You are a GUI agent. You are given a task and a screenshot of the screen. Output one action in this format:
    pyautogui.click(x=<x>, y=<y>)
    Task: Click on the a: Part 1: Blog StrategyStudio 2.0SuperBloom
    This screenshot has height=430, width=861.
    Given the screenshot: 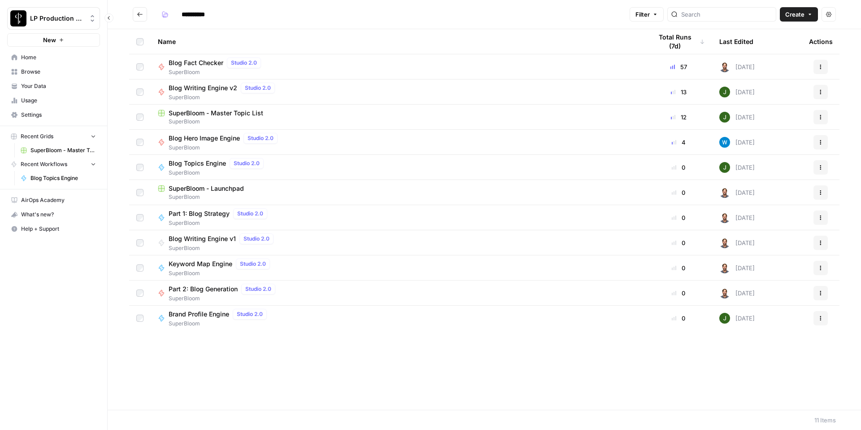 What is the action you would take?
    pyautogui.click(x=398, y=218)
    